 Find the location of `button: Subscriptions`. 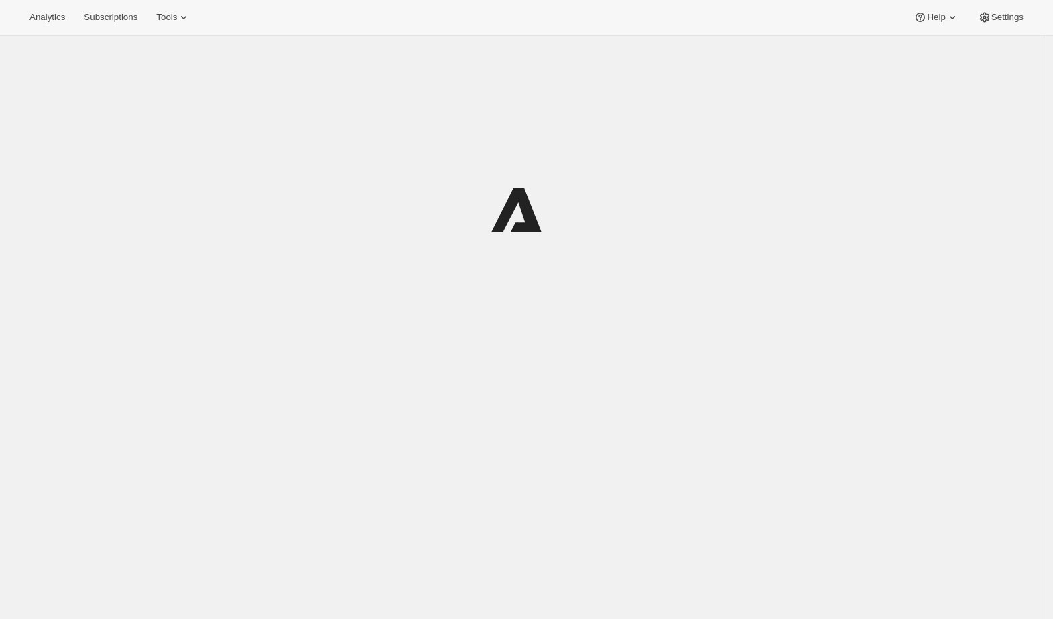

button: Subscriptions is located at coordinates (111, 17).